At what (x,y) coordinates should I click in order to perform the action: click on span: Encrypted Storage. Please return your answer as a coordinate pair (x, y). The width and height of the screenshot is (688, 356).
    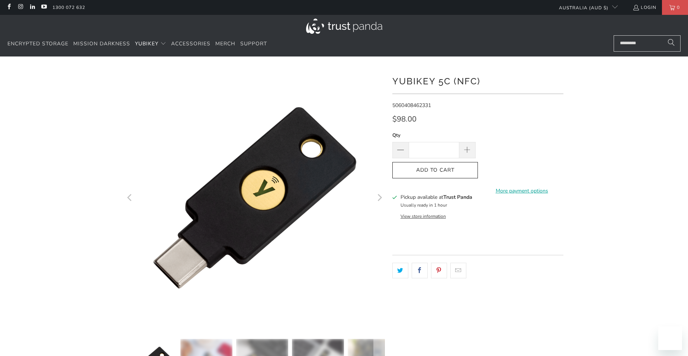
    Looking at the image, I should click on (38, 44).